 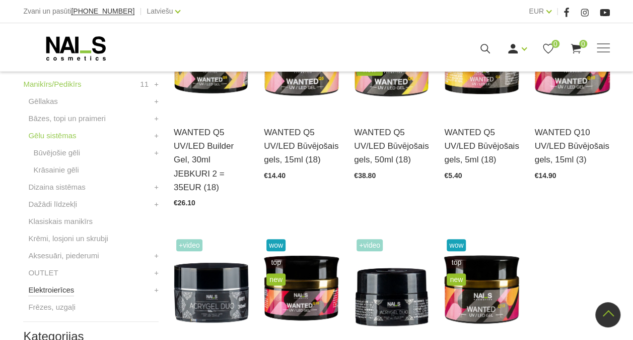 What do you see at coordinates (545, 175) in the screenshot?
I see `span: €14.90` at bounding box center [545, 175].